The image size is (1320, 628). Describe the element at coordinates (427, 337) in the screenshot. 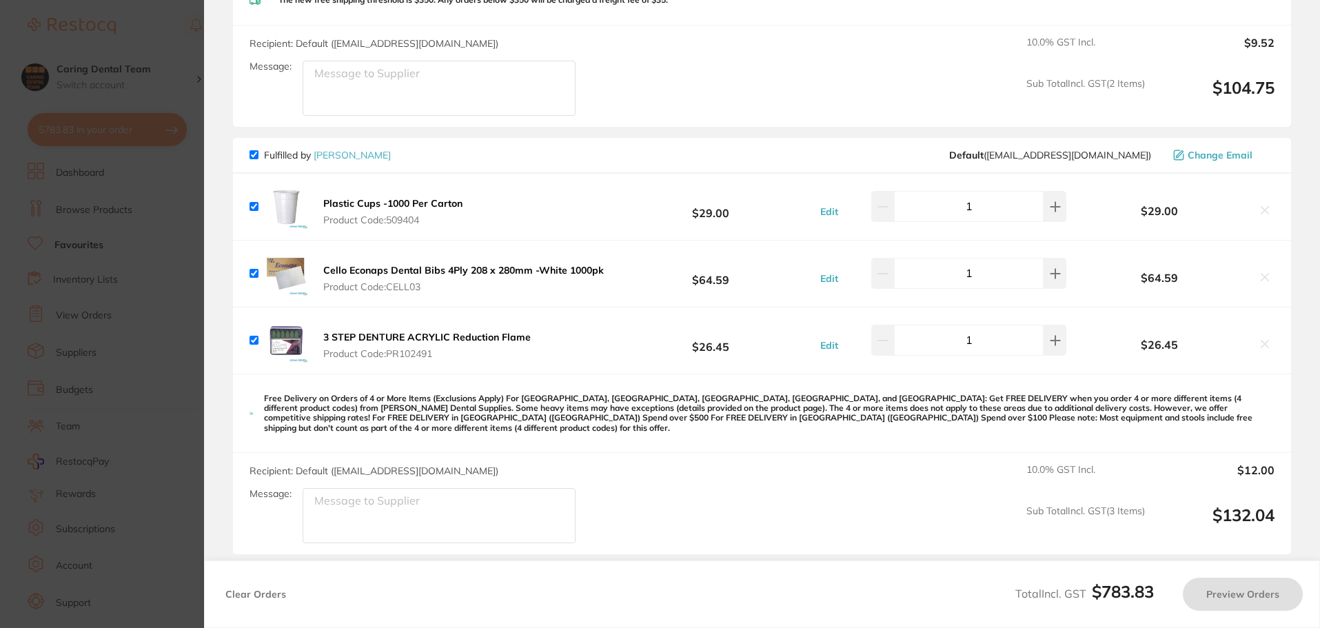

I see `b: 3 STEP DENTURE ACRYLIC Reduction Flame` at that location.